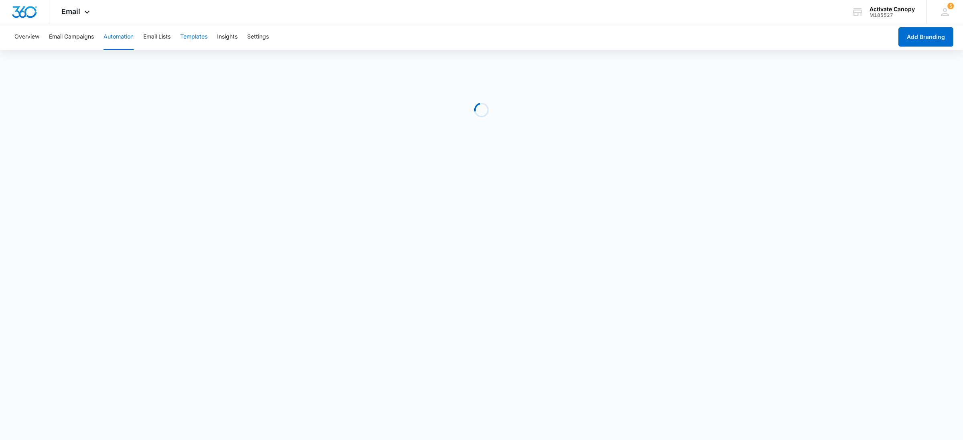 This screenshot has height=440, width=963. Describe the element at coordinates (258, 37) in the screenshot. I see `button: Settings` at that location.